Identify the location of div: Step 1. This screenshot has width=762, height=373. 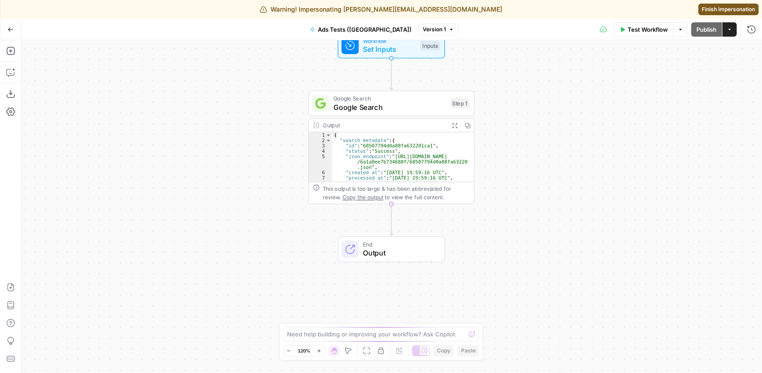
(460, 104).